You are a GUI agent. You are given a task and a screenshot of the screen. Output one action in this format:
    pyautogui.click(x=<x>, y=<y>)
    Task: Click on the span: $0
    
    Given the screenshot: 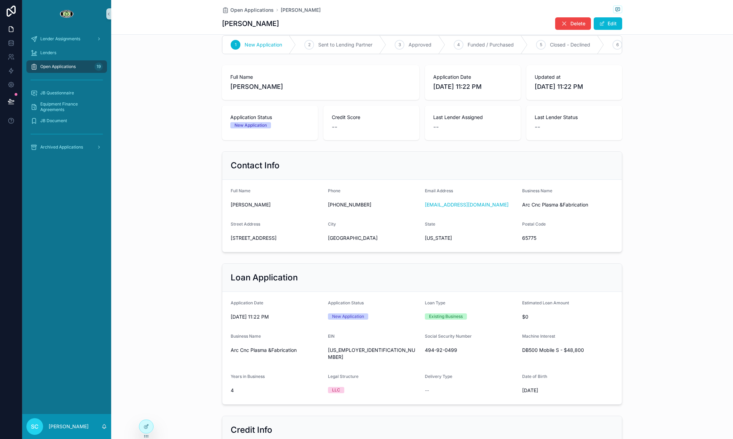 What is the action you would take?
    pyautogui.click(x=568, y=317)
    